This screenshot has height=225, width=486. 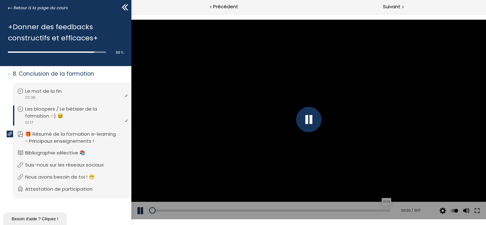 I want to click on span: Suivant, so click(x=391, y=7).